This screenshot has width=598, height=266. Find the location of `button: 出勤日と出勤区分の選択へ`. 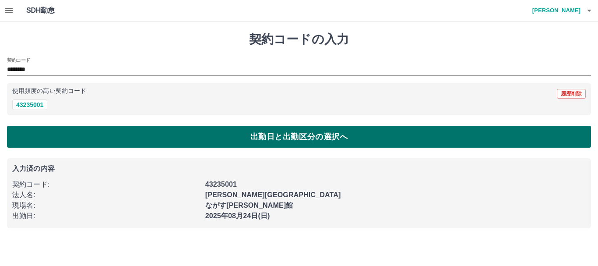

button: 出勤日と出勤区分の選択へ is located at coordinates (299, 137).